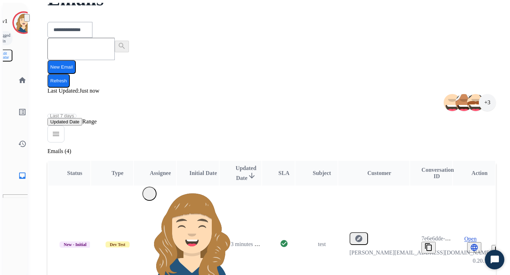 The height and width of the screenshot is (275, 510). I want to click on span: Assignee, so click(160, 173).